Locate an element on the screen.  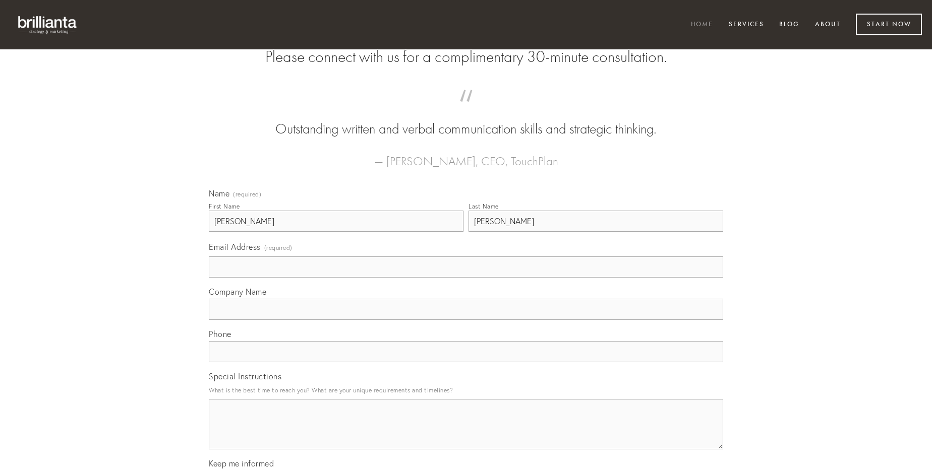
span: Keep me informed is located at coordinates (241, 464).